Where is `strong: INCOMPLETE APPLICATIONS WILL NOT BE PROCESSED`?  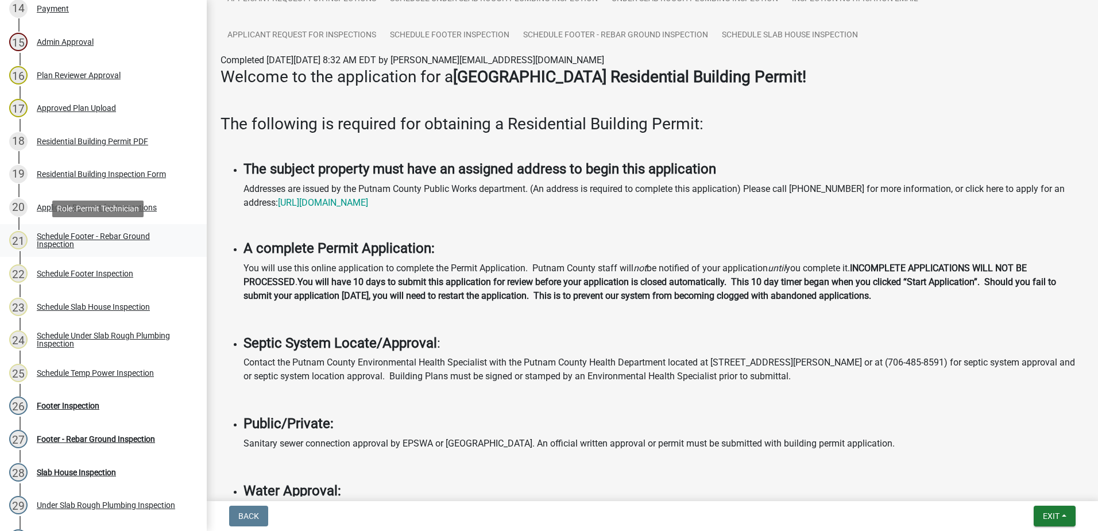
strong: INCOMPLETE APPLICATIONS WILL NOT BE PROCESSED is located at coordinates (635, 275).